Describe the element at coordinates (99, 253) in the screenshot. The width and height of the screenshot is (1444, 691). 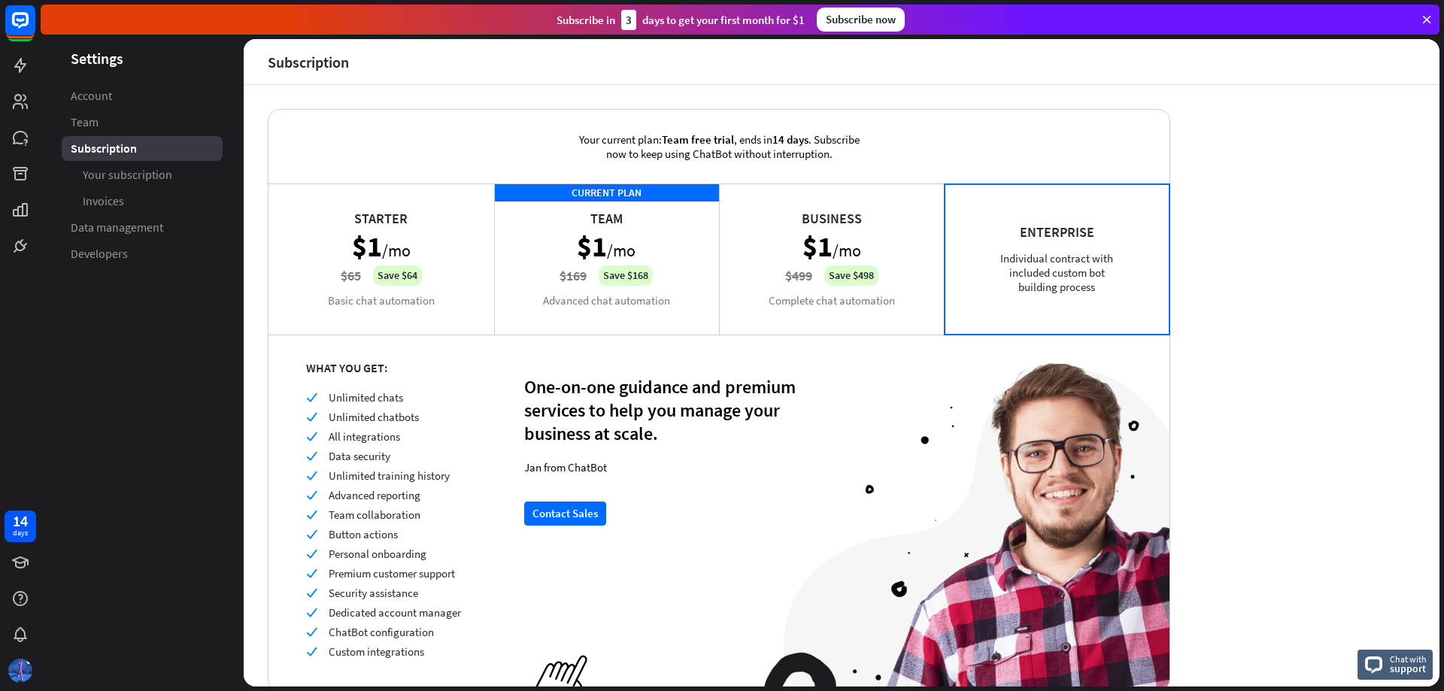
I see `span: Developers` at that location.